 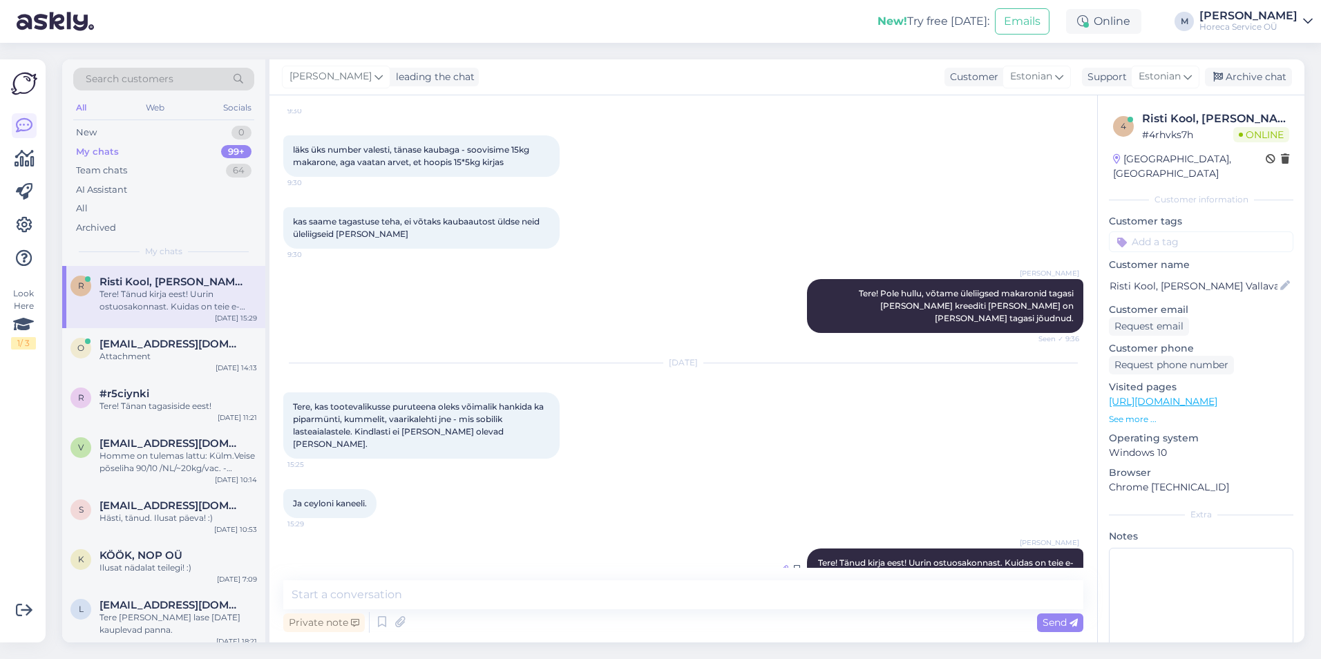 I want to click on span: Online, so click(x=1261, y=135).